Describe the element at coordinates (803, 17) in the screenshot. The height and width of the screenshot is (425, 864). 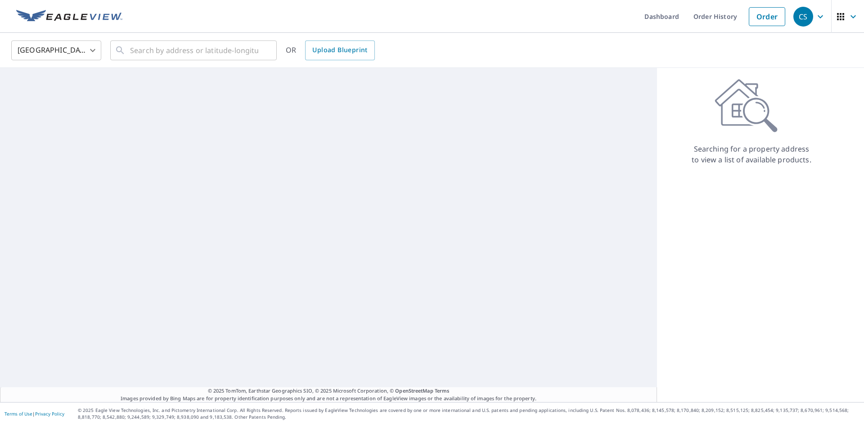
I see `div: CS` at that location.